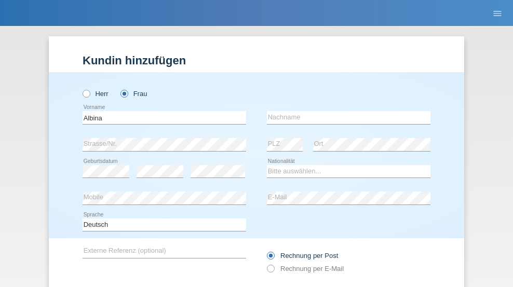 This screenshot has height=287, width=513. Describe the element at coordinates (270, 271) in the screenshot. I see `input: Rechnung per E-Mail` at that location.